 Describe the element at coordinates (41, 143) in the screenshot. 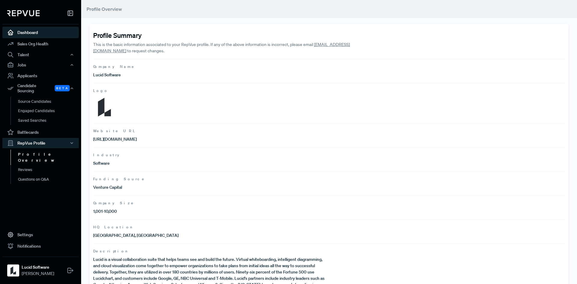

I see `button: RepVue Profile` at that location.